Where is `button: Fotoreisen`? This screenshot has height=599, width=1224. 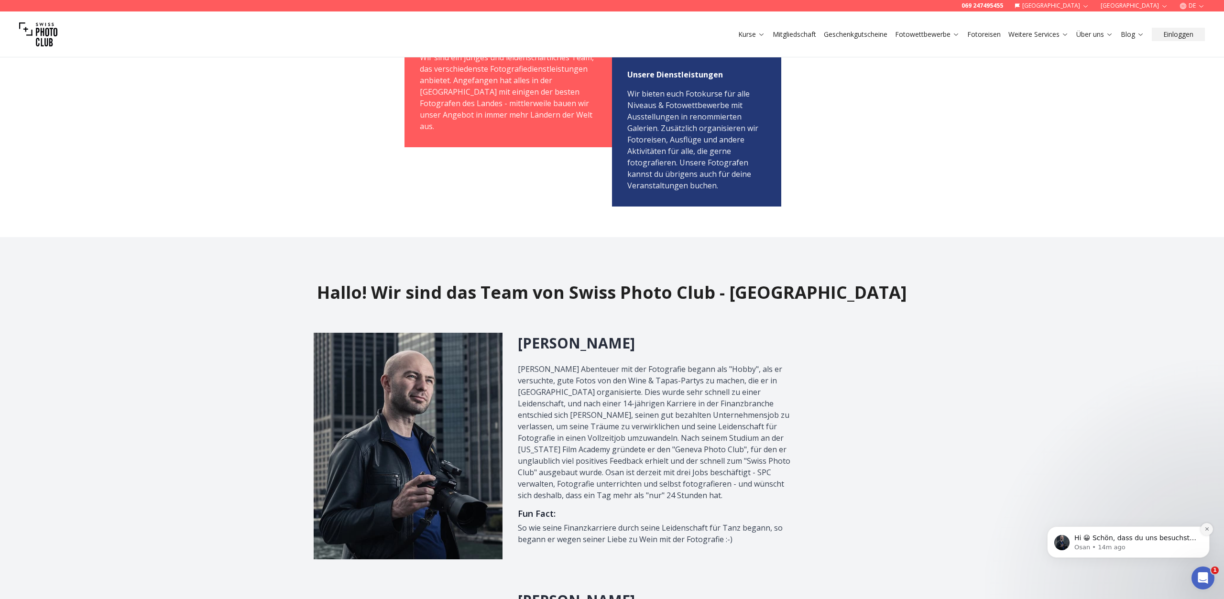 button: Fotoreisen is located at coordinates (984, 34).